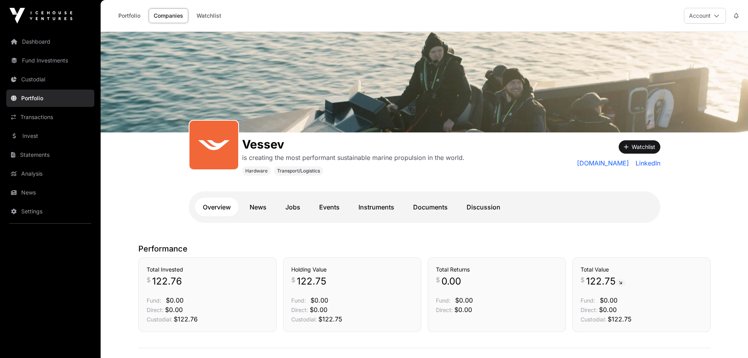  Describe the element at coordinates (50, 155) in the screenshot. I see `a: Statements` at that location.